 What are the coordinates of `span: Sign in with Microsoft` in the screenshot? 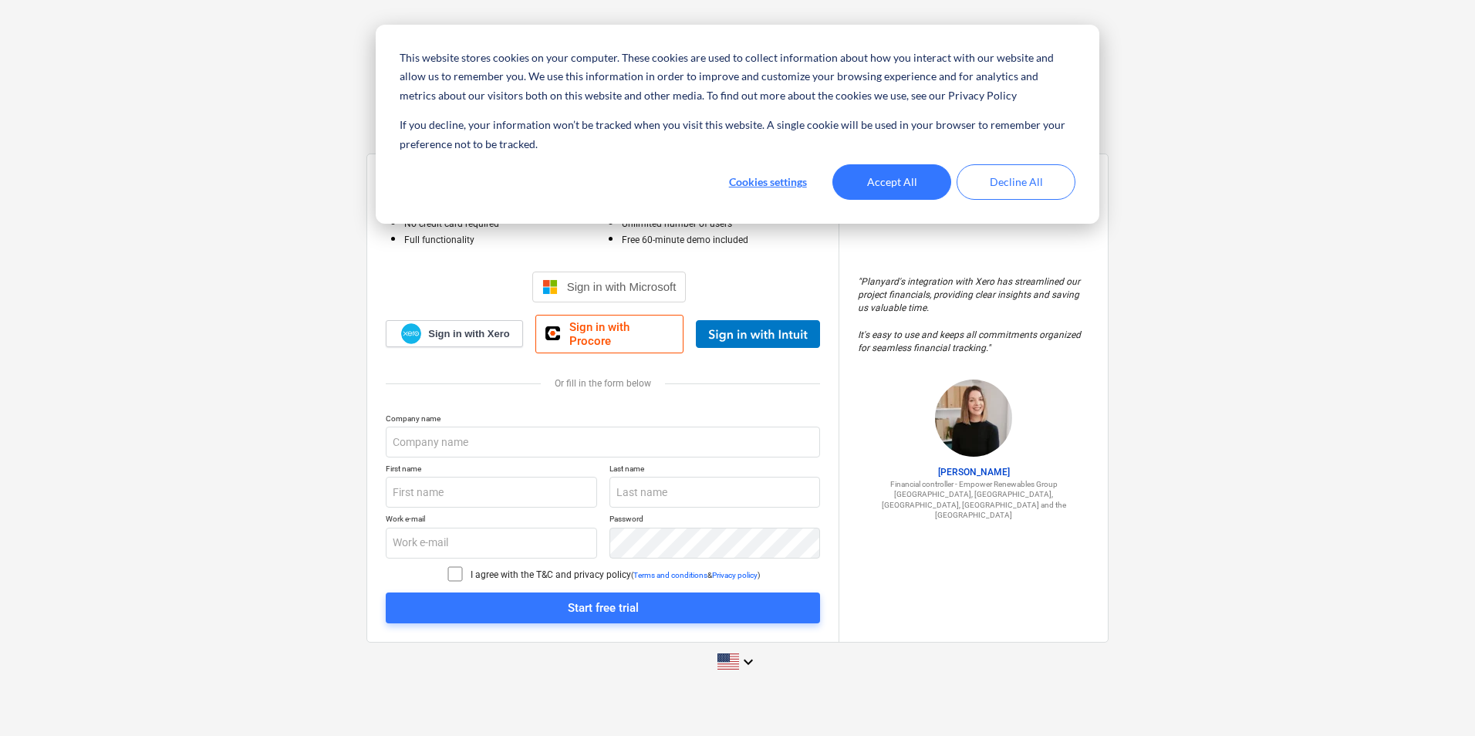 It's located at (622, 286).